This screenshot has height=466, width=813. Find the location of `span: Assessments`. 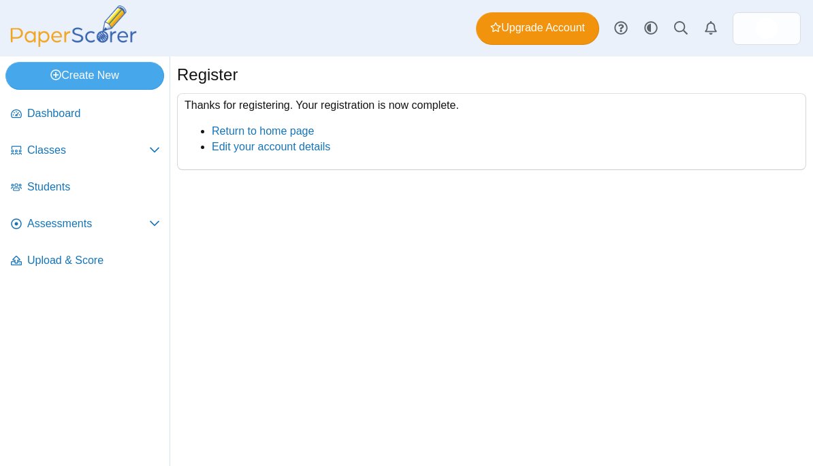

span: Assessments is located at coordinates (88, 224).